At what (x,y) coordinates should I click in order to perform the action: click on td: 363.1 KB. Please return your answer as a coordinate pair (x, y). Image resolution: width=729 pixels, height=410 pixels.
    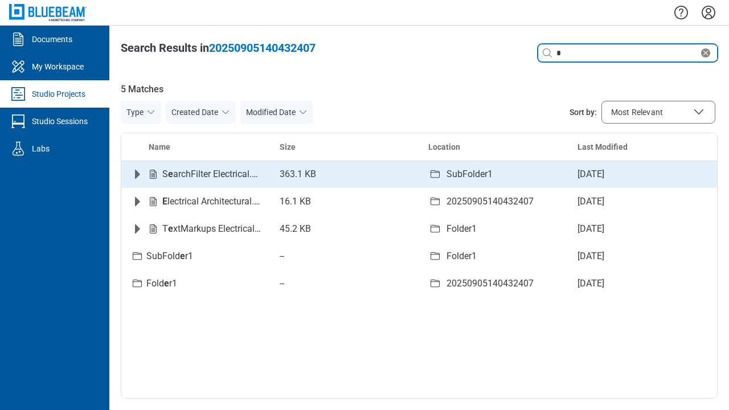
    Looking at the image, I should click on (345, 174).